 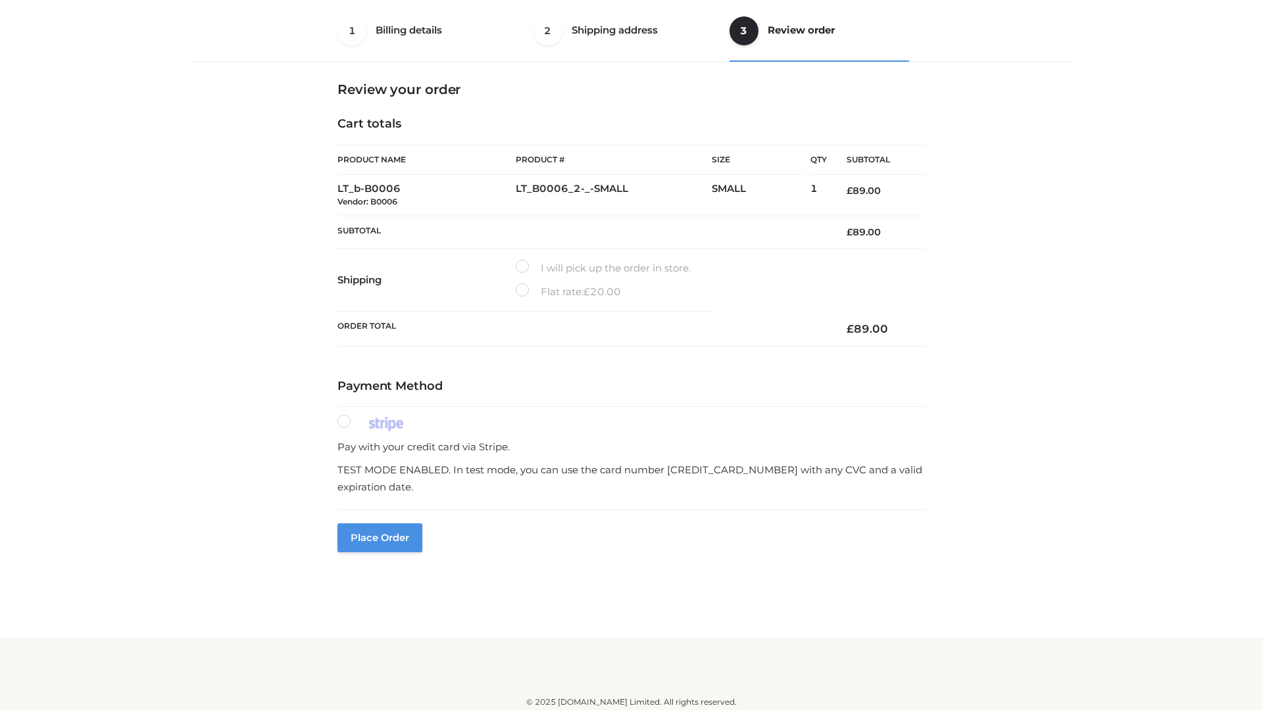 I want to click on th: Product #, so click(x=614, y=160).